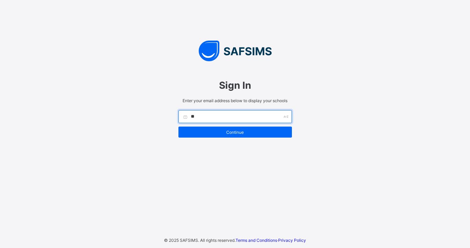 This screenshot has width=470, height=248. Describe the element at coordinates (235, 132) in the screenshot. I see `span: Continue` at that location.